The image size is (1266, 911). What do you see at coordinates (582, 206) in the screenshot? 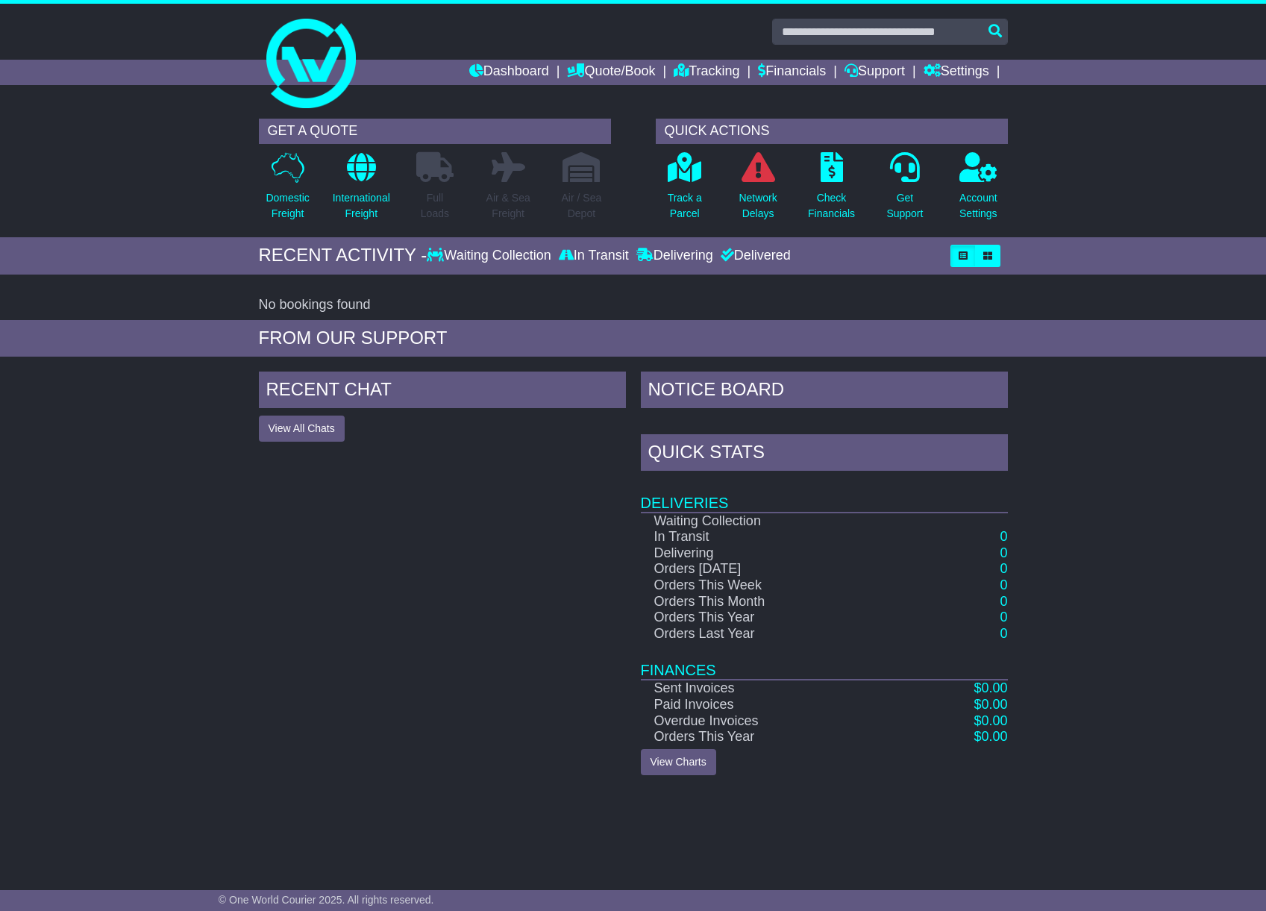
I see `p: Air / Sea Depot` at bounding box center [582, 206].